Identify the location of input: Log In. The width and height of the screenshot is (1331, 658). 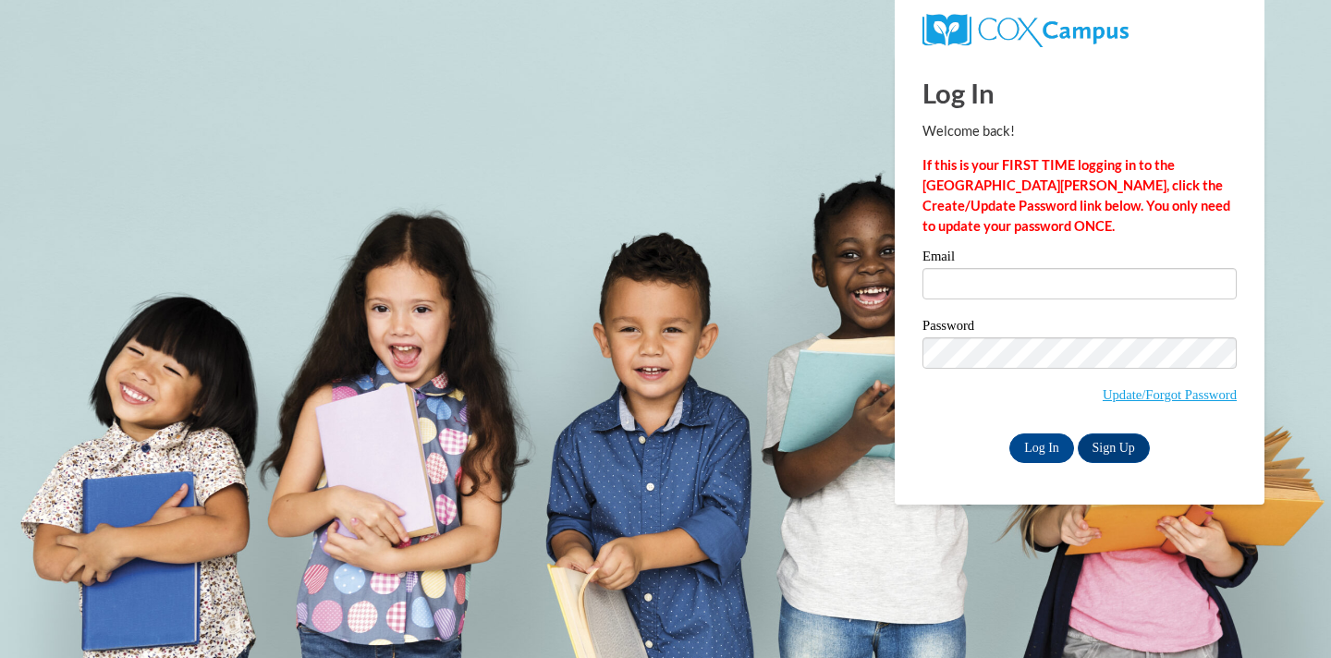
(1042, 448).